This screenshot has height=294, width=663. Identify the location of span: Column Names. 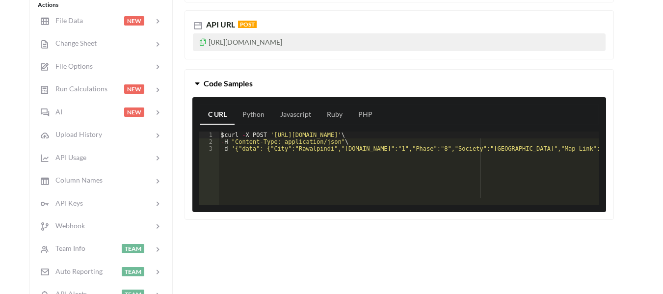
(76, 180).